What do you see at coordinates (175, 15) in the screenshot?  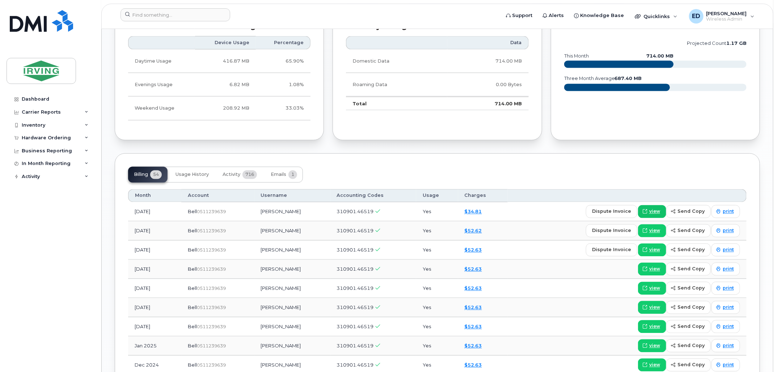 I see `input: Find something...` at bounding box center [175, 15].